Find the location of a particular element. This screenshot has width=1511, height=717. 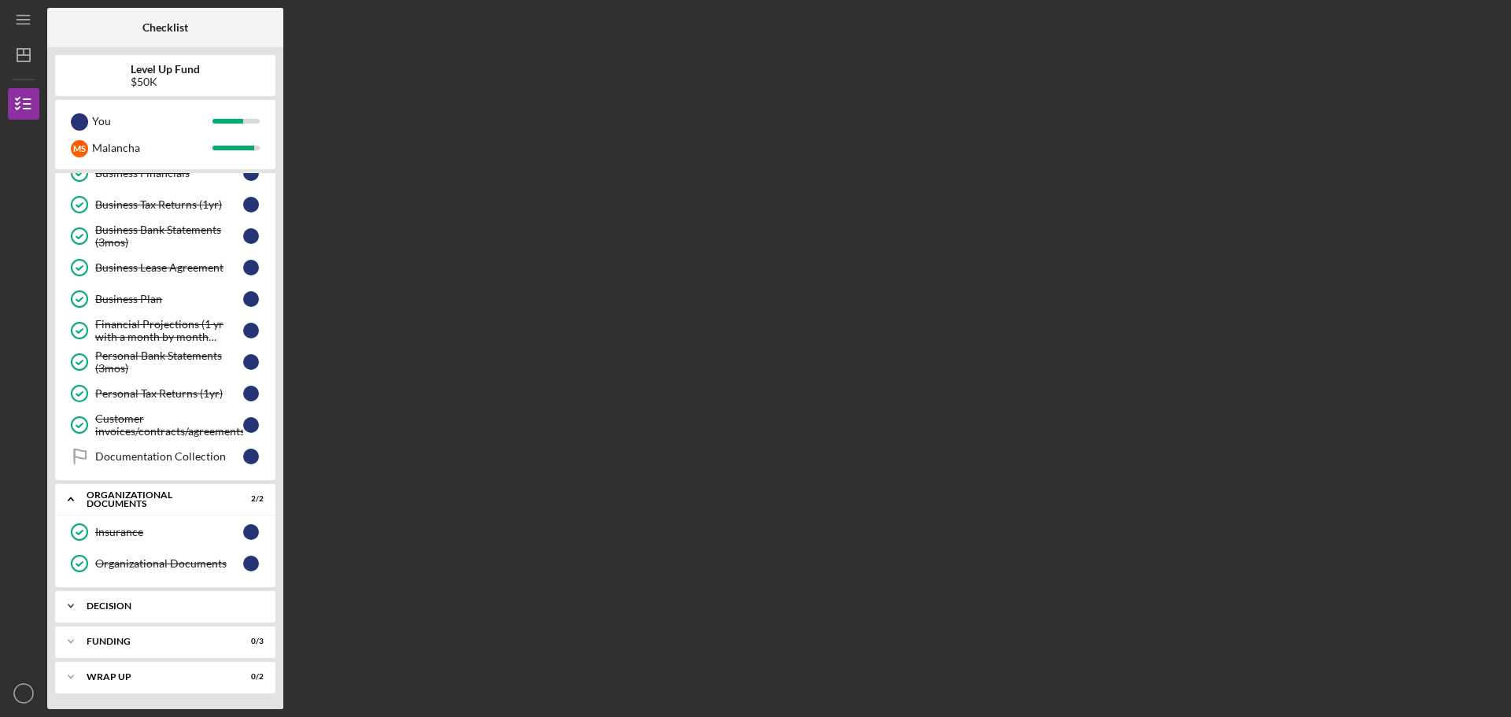

a: Insurance is located at coordinates (165, 532).